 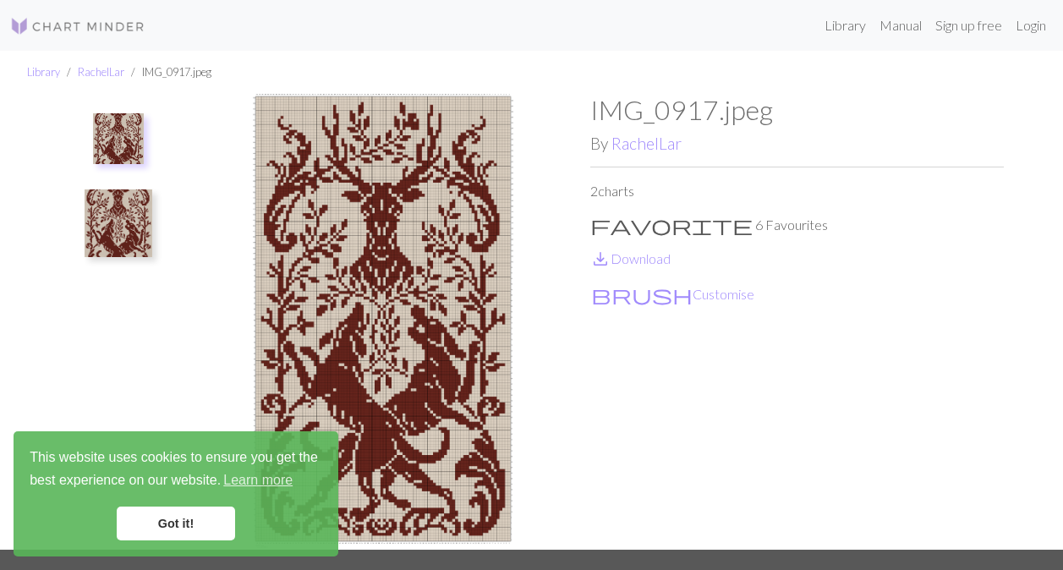 What do you see at coordinates (1031, 25) in the screenshot?
I see `a: Login` at bounding box center [1031, 25].